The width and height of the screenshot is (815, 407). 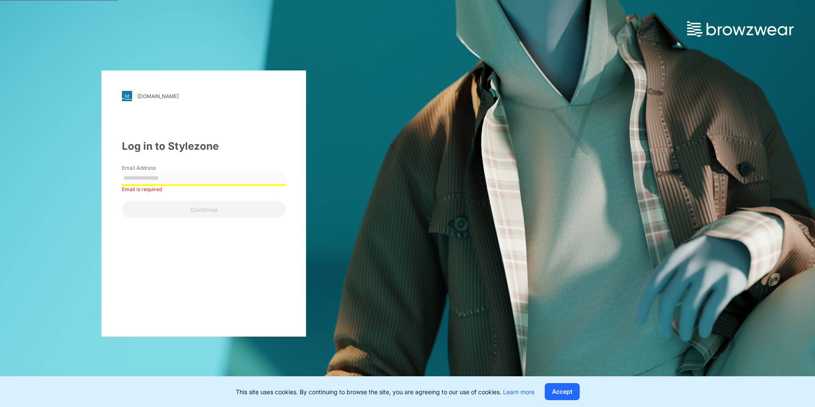 What do you see at coordinates (519, 391) in the screenshot?
I see `a: Learn more` at bounding box center [519, 391].